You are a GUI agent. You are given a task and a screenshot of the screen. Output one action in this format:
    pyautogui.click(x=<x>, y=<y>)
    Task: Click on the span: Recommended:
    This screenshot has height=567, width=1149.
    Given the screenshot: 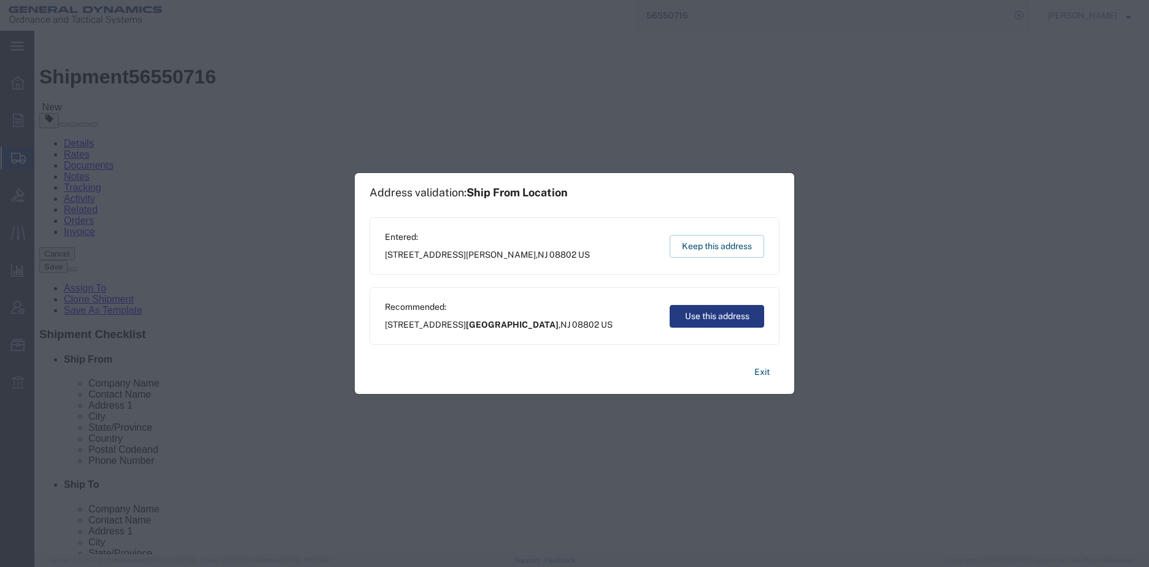 What is the action you would take?
    pyautogui.click(x=498, y=307)
    